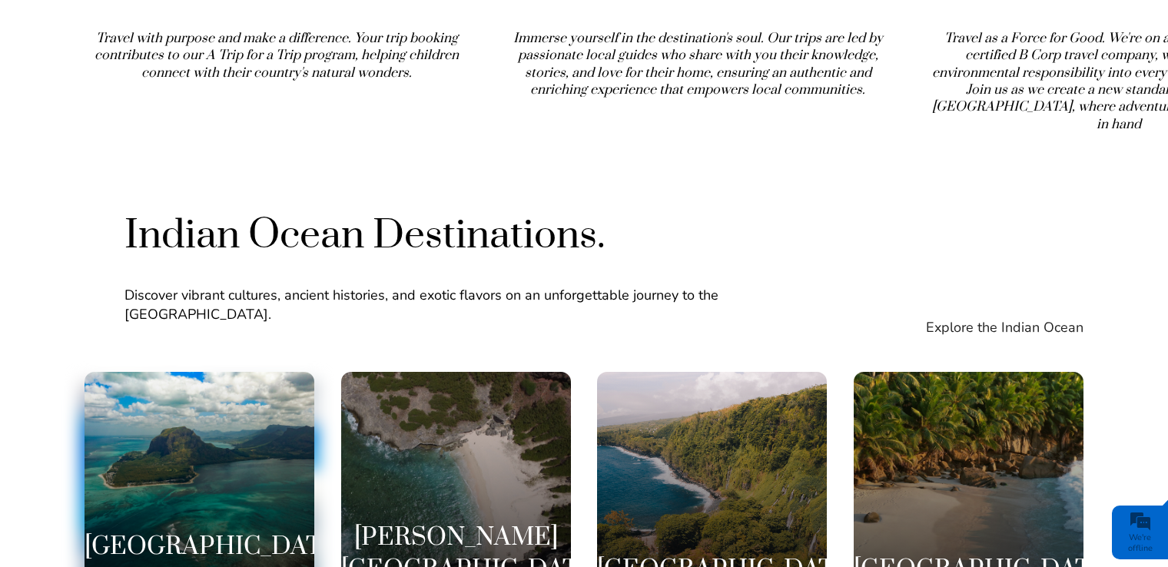 This screenshot has height=567, width=1168. Describe the element at coordinates (252, 456) in the screenshot. I see `em: Submit` at that location.